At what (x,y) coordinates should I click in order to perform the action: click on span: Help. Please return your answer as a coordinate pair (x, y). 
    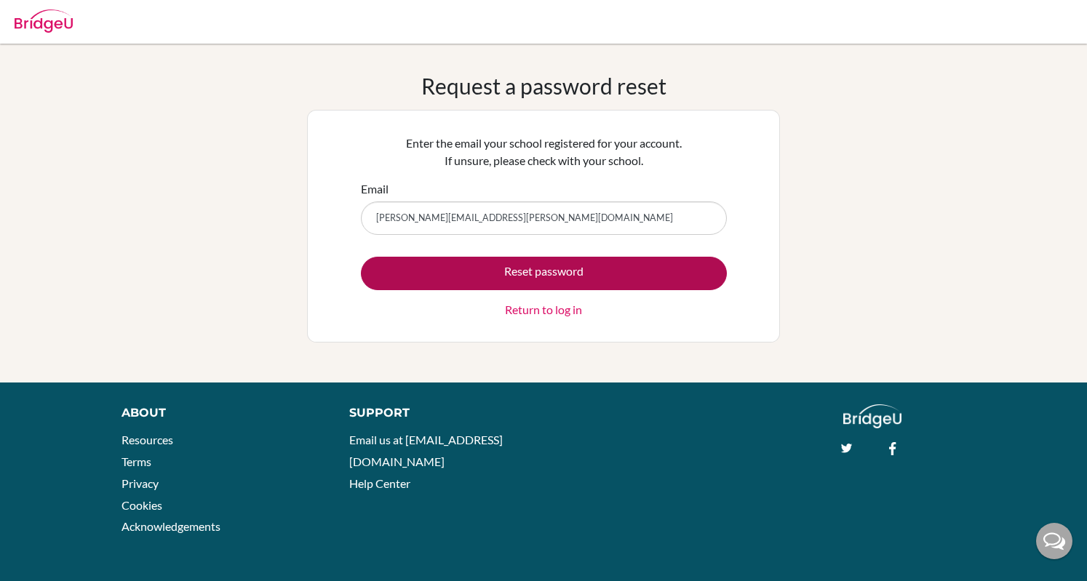
    Looking at the image, I should click on (47, 17).